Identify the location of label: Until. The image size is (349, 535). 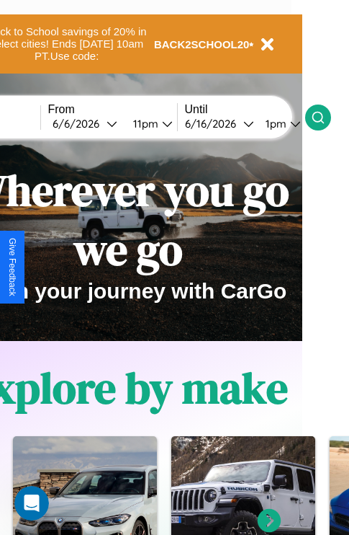
(245, 109).